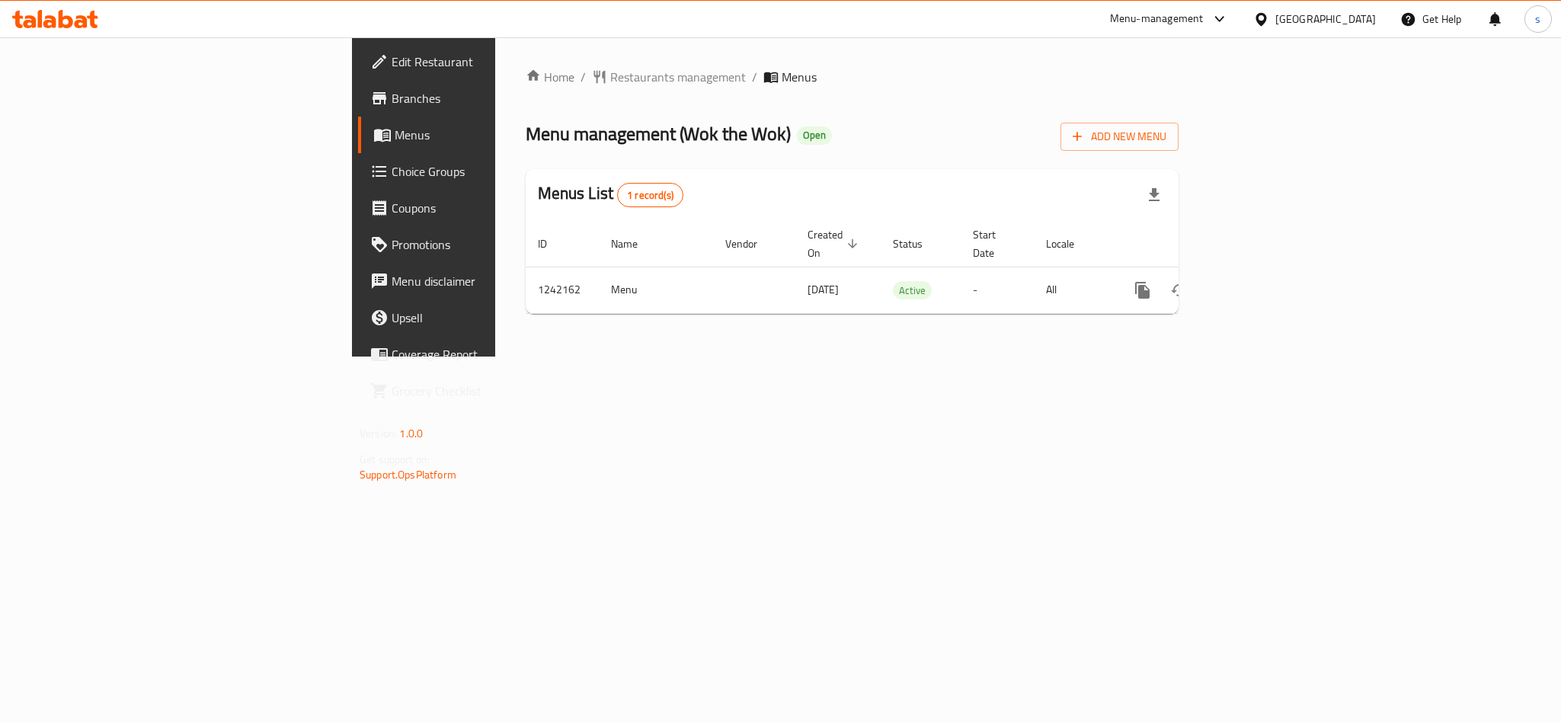  I want to click on a: Grocery Checklist, so click(485, 391).